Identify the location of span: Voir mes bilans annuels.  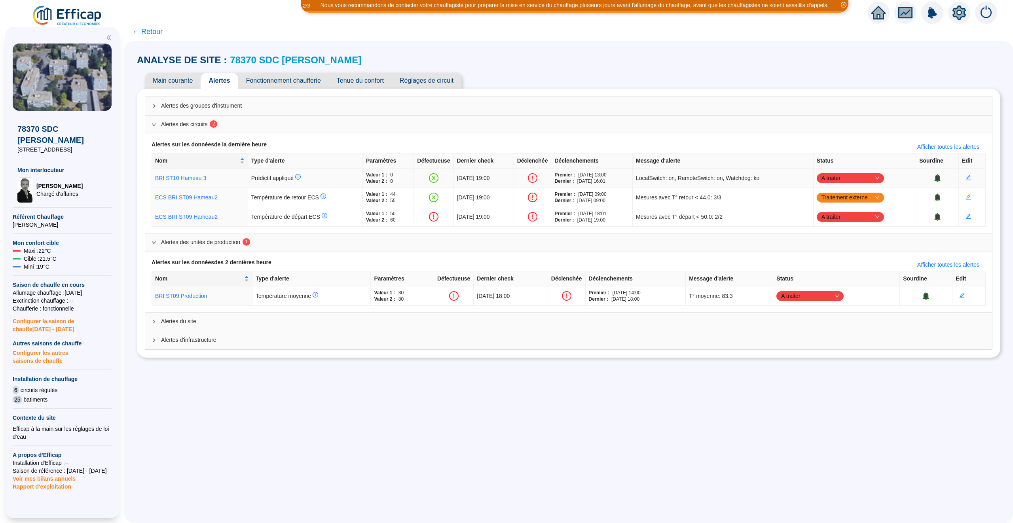
(44, 476).